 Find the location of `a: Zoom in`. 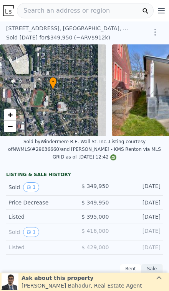

a: Zoom in is located at coordinates (10, 115).